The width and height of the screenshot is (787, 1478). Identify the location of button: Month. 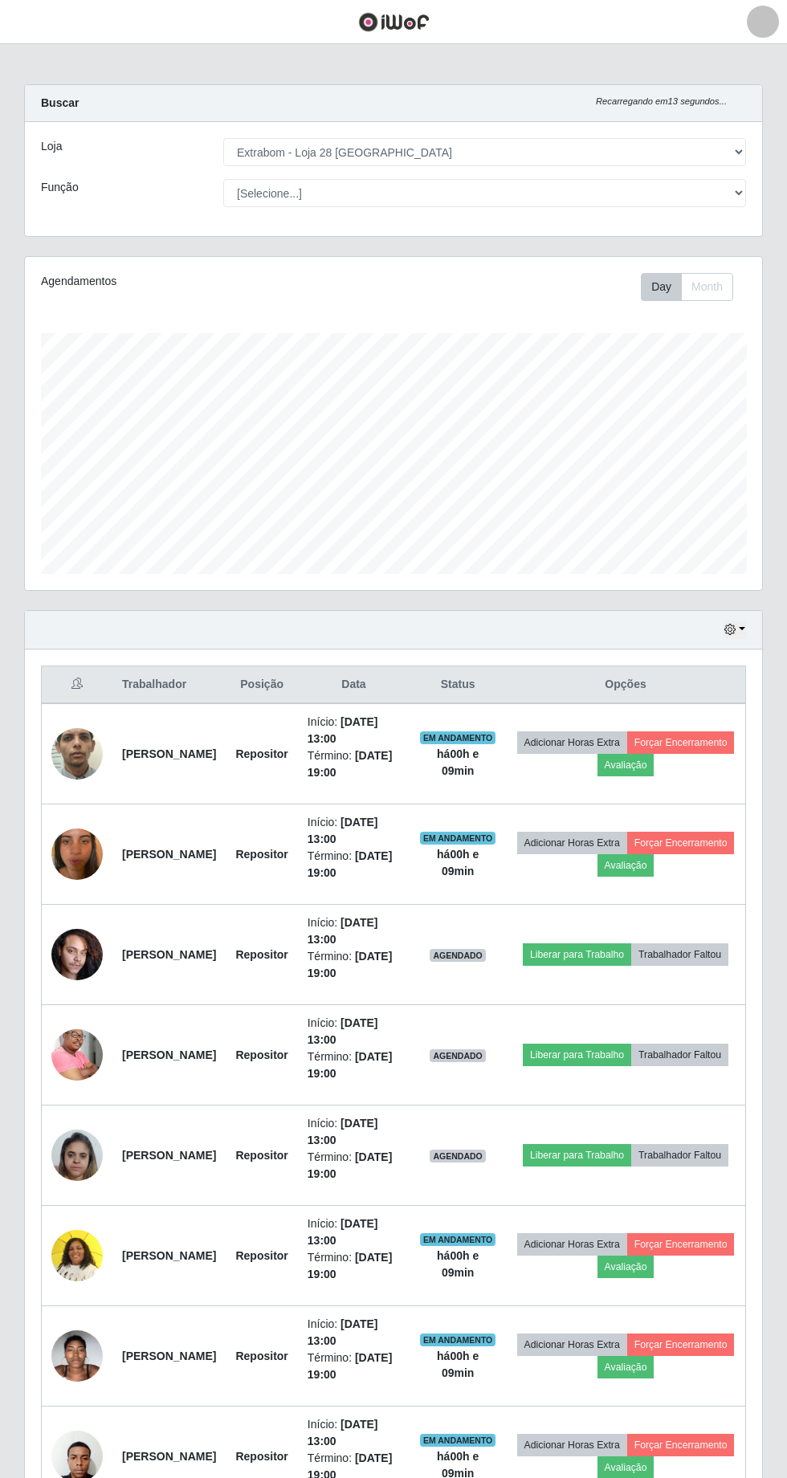
(707, 287).